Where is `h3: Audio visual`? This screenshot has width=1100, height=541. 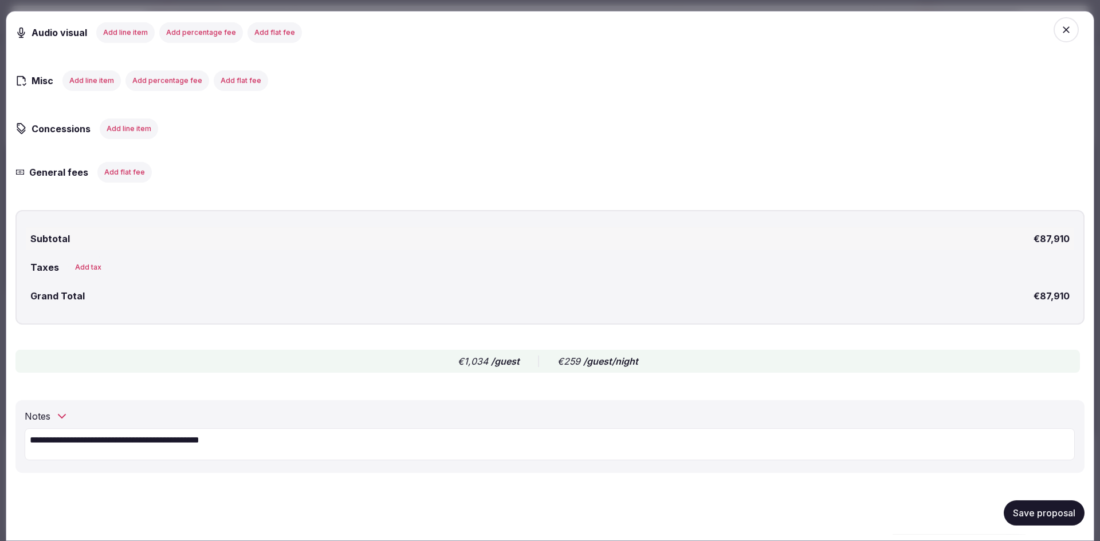 h3: Audio visual is located at coordinates (62, 33).